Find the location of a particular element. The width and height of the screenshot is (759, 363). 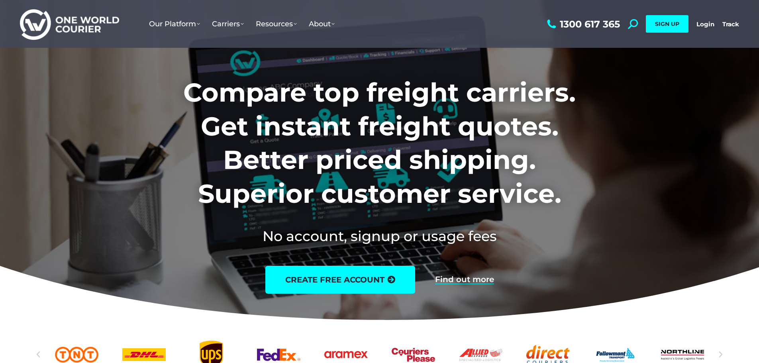

a: create free account is located at coordinates (340, 280).